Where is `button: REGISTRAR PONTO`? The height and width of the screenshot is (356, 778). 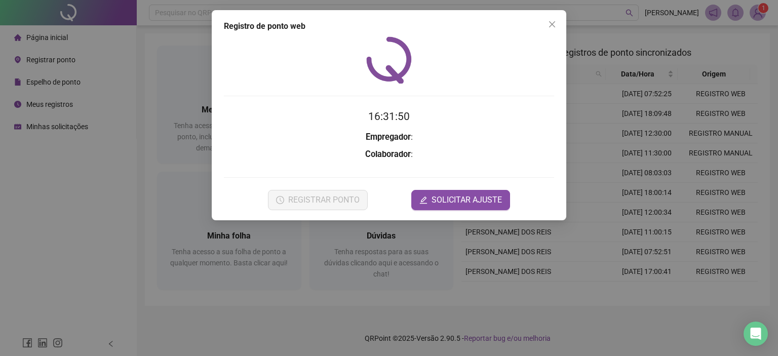
button: REGISTRAR PONTO is located at coordinates (318, 200).